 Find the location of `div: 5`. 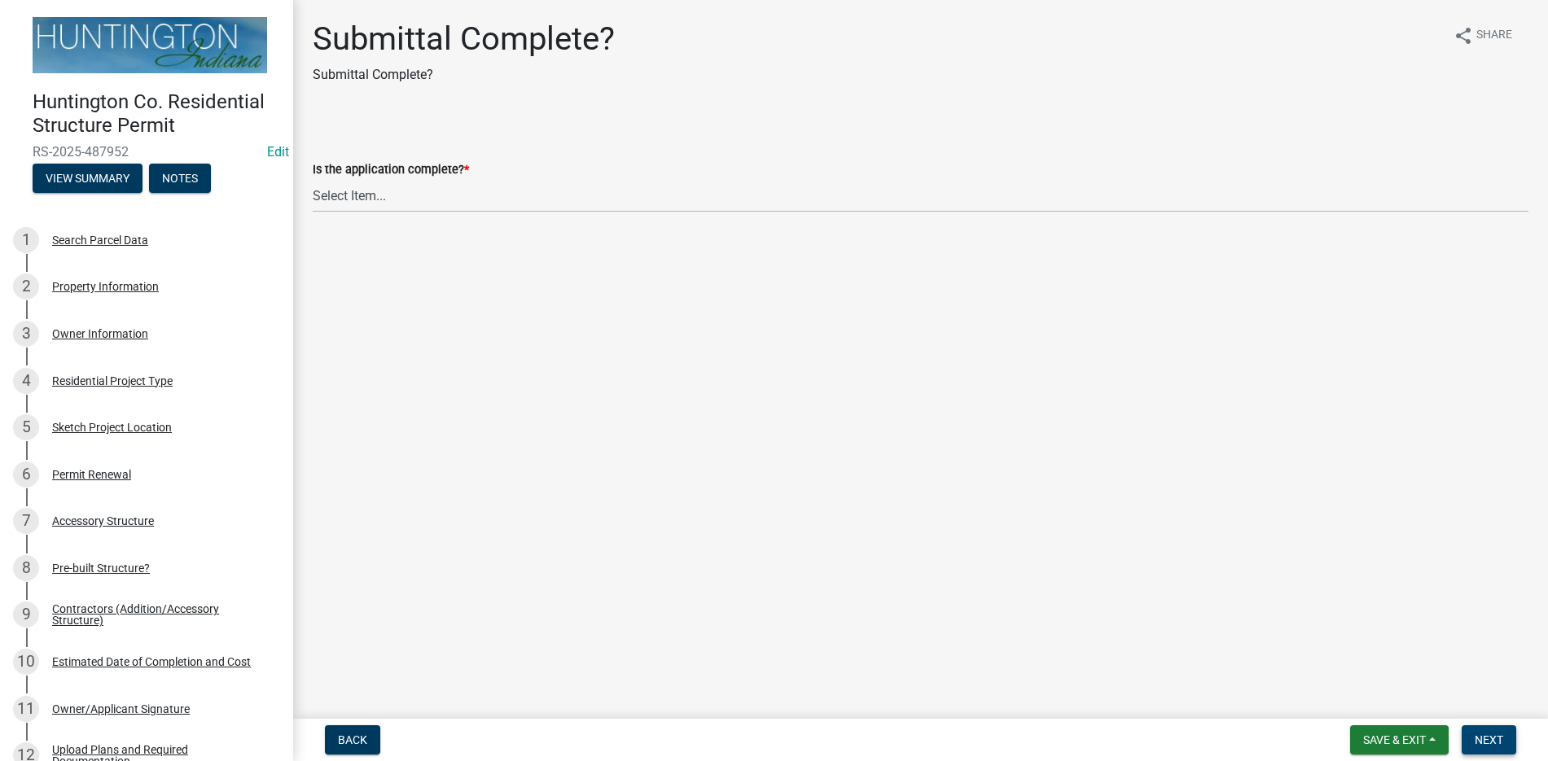

div: 5 is located at coordinates (26, 428).